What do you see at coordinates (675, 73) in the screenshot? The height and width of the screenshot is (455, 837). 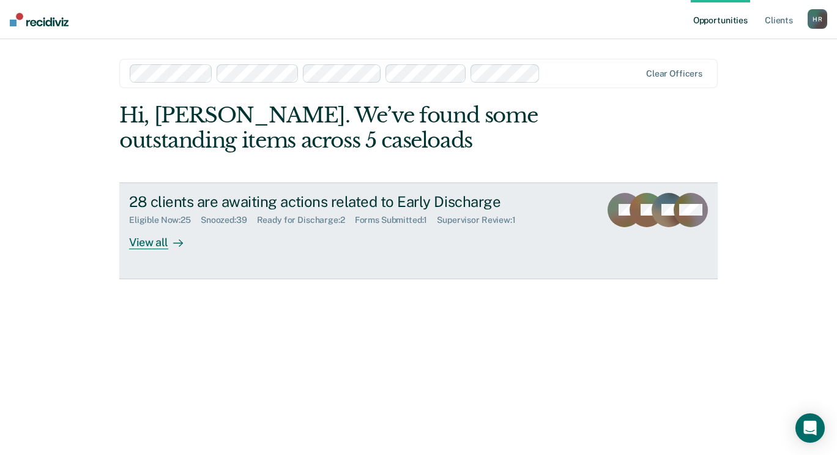 I see `div: Clear officers` at bounding box center [675, 73].